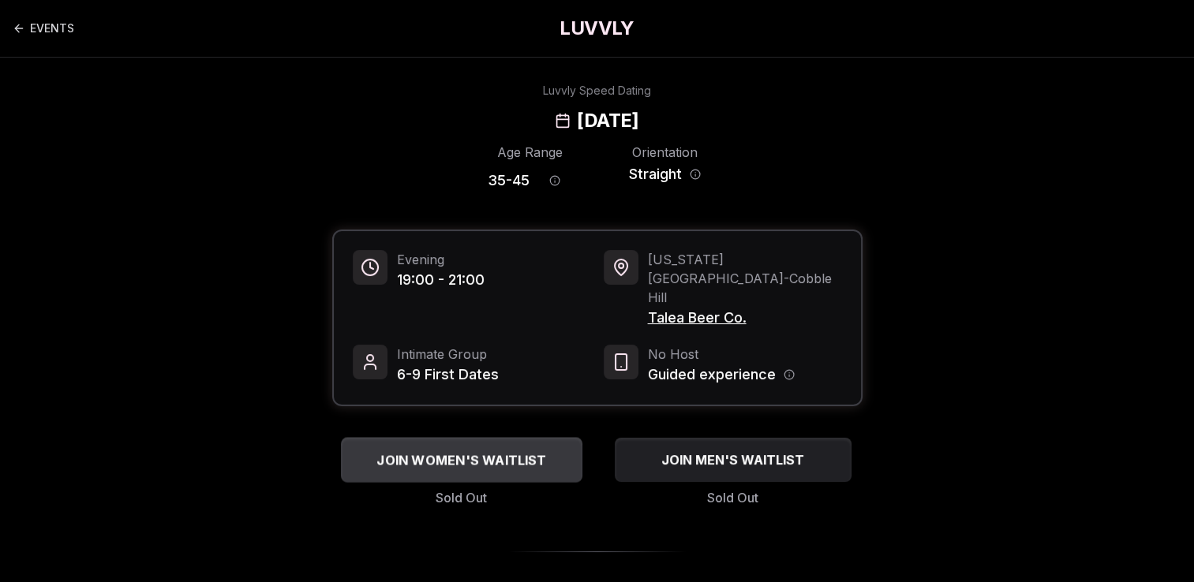 This screenshot has width=1194, height=582. What do you see at coordinates (789, 375) in the screenshot?
I see `button: Host information` at bounding box center [789, 375].